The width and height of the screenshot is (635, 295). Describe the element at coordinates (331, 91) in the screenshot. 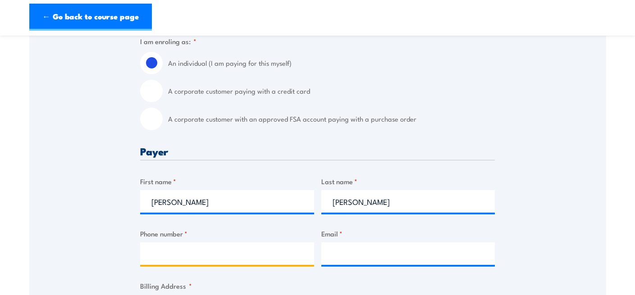

I see `label: A corporate customer paying with a credit card` at that location.